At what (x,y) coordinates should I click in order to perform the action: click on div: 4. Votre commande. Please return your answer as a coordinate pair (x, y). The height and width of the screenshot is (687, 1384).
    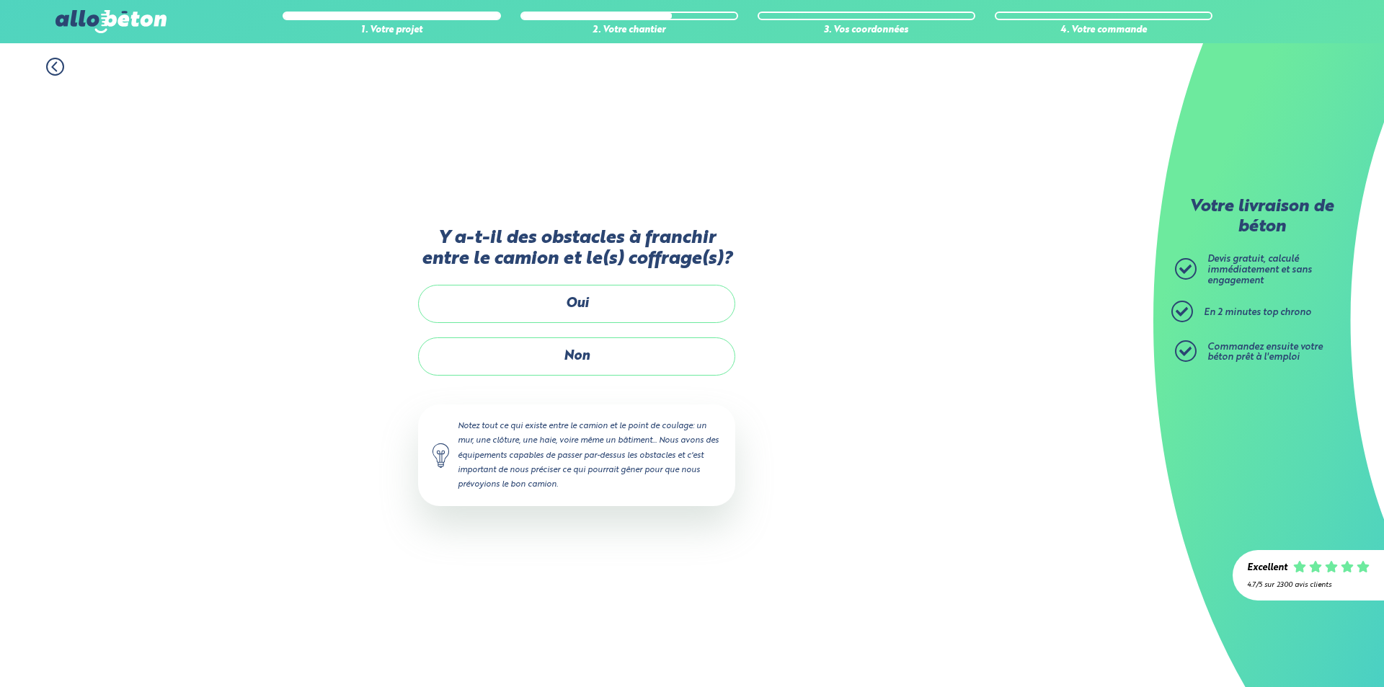
    Looking at the image, I should click on (1104, 30).